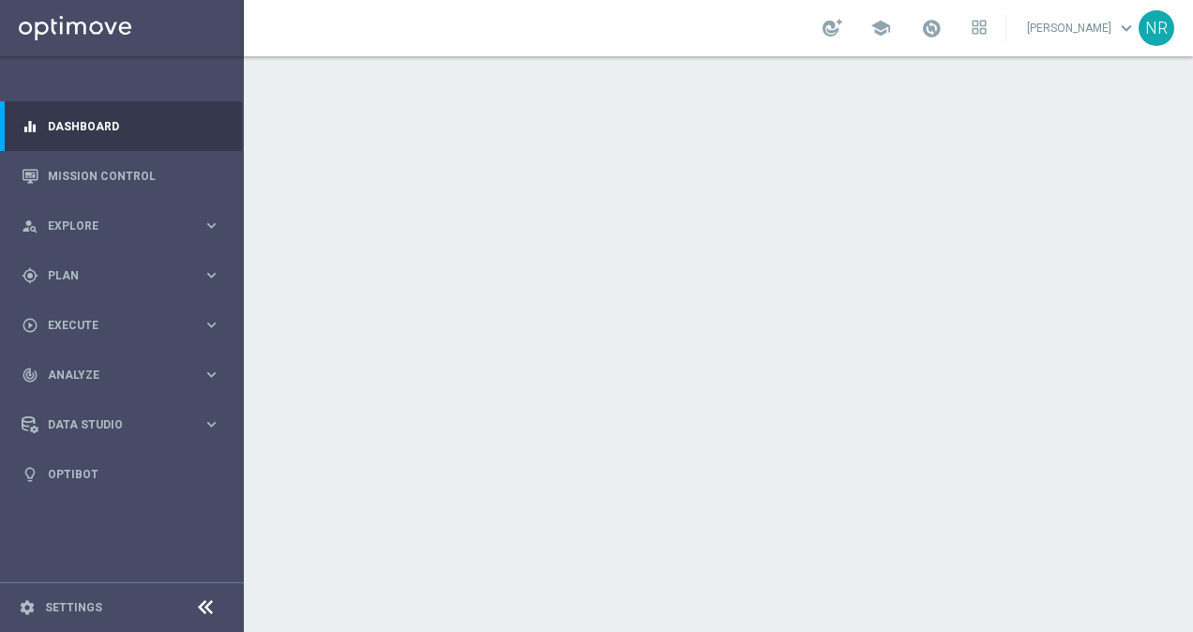 The width and height of the screenshot is (1193, 632). Describe the element at coordinates (121, 474) in the screenshot. I see `button: lightbulb Optibot` at that location.